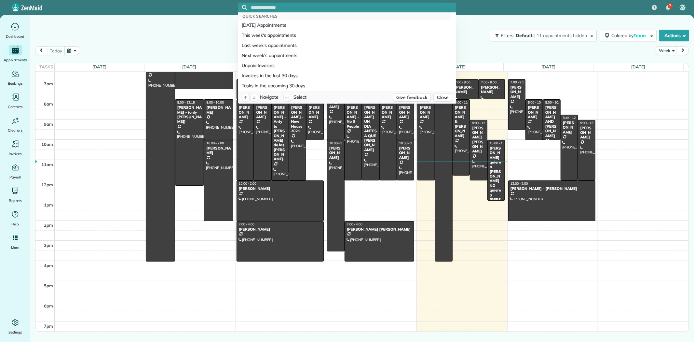  Describe the element at coordinates (589, 123) in the screenshot. I see `span: 9:00 - 12:00` at that location.